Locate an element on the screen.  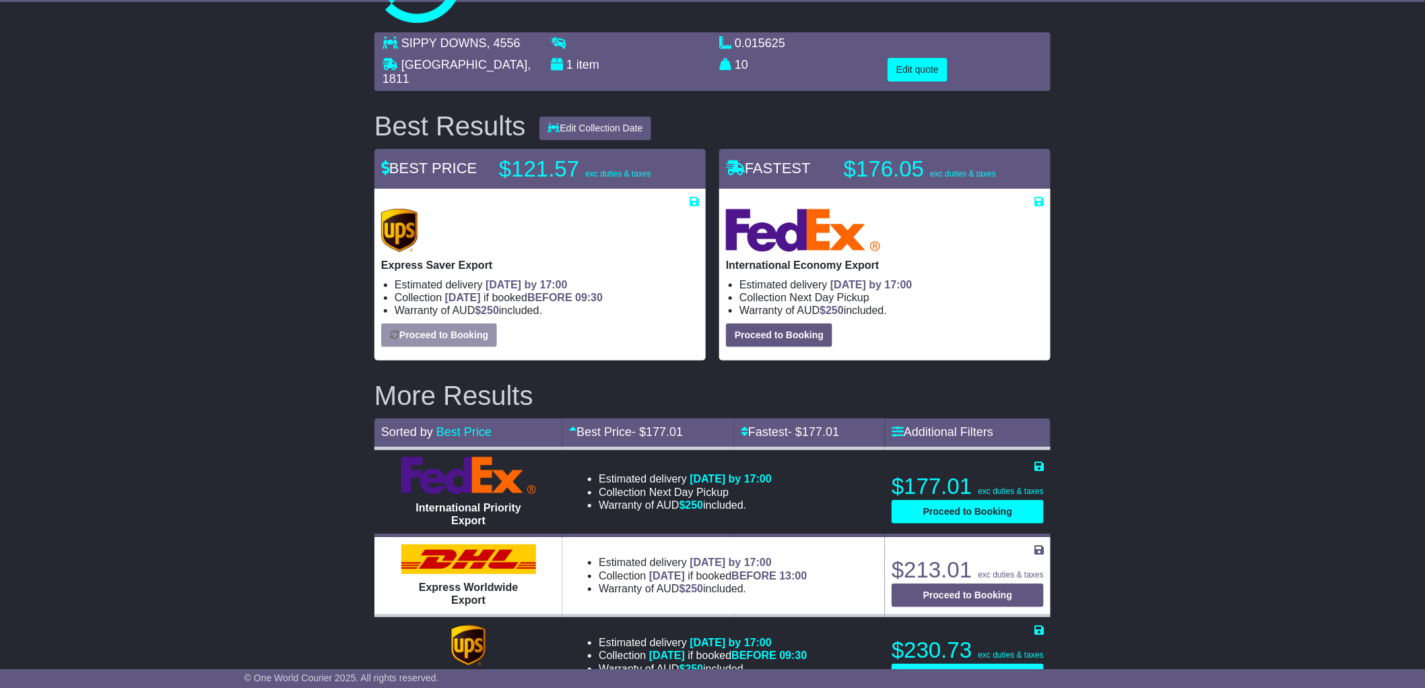
p: $177.01 is located at coordinates (968, 486).